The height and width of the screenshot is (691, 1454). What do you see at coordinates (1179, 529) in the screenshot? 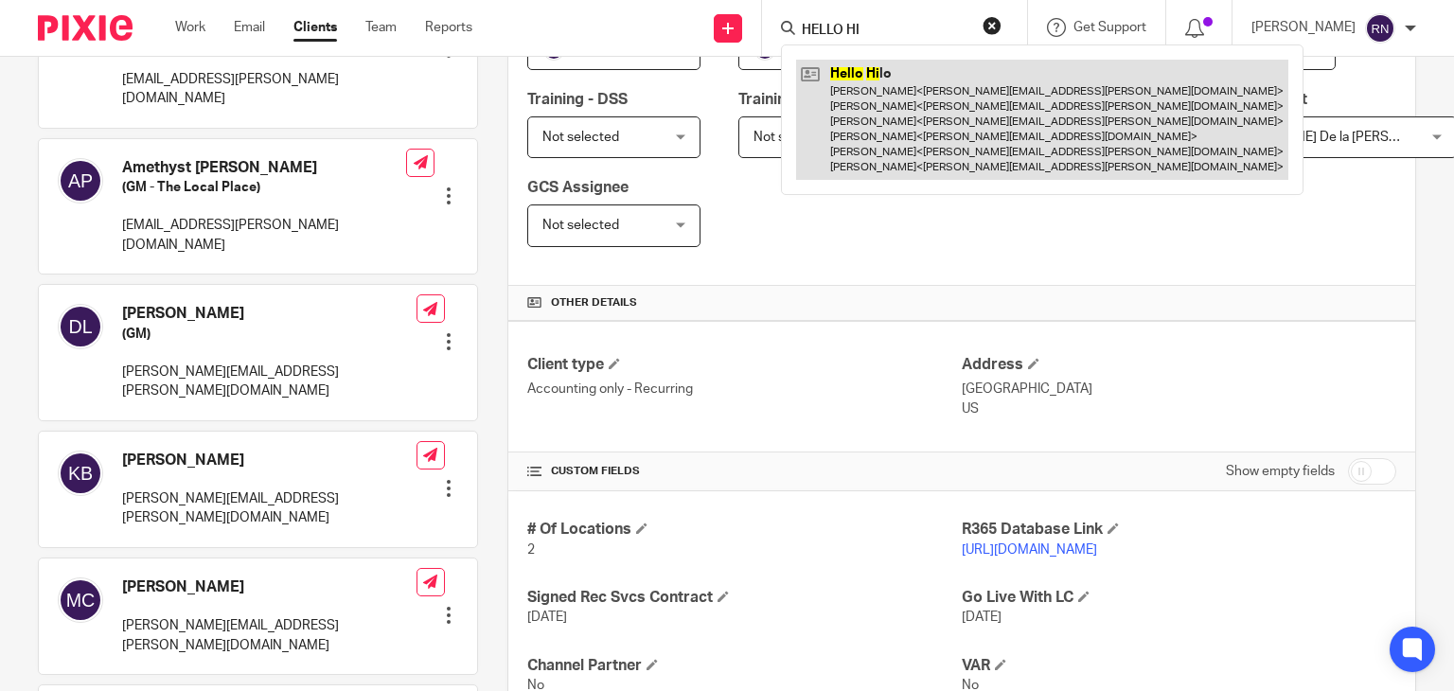
I see `h4: R365 Database Link` at bounding box center [1179, 529].